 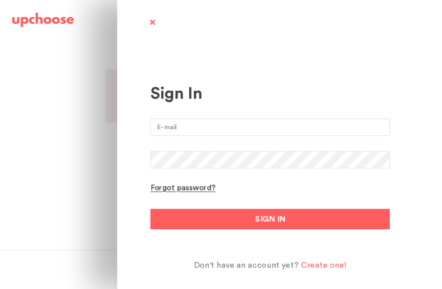 I want to click on div: Sign In, so click(x=270, y=94).